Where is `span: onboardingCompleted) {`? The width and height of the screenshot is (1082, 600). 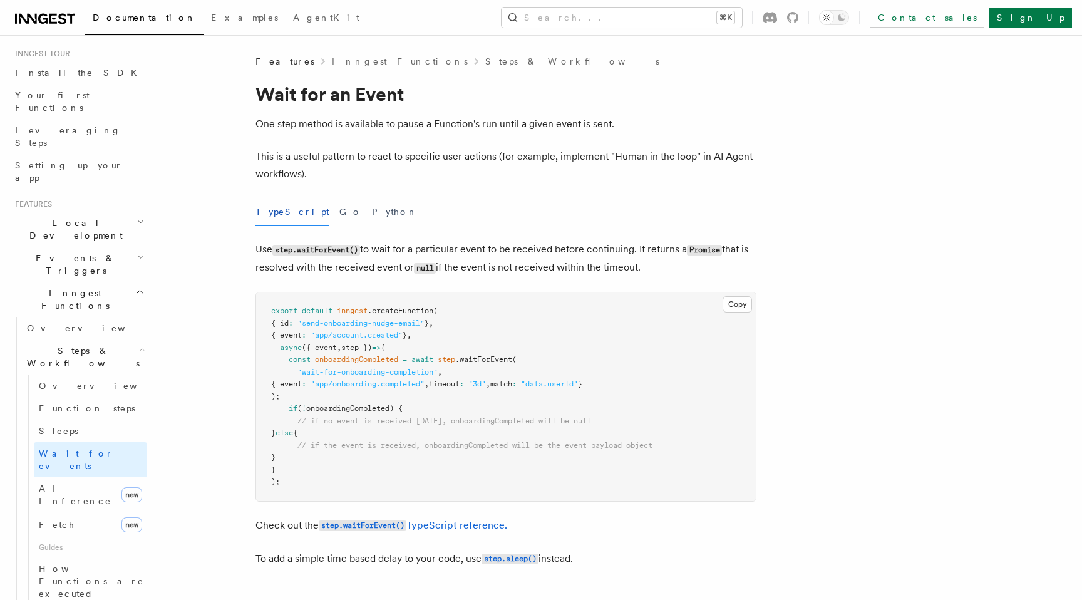
span: onboardingCompleted) { is located at coordinates (354, 408).